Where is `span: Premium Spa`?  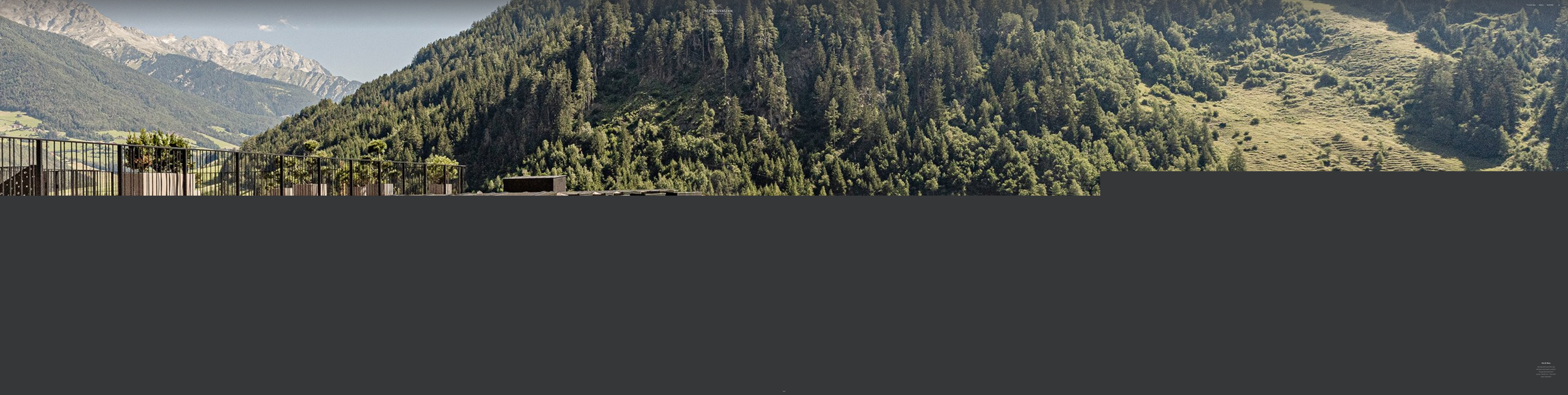
span: Premium Spa is located at coordinates (1531, 5).